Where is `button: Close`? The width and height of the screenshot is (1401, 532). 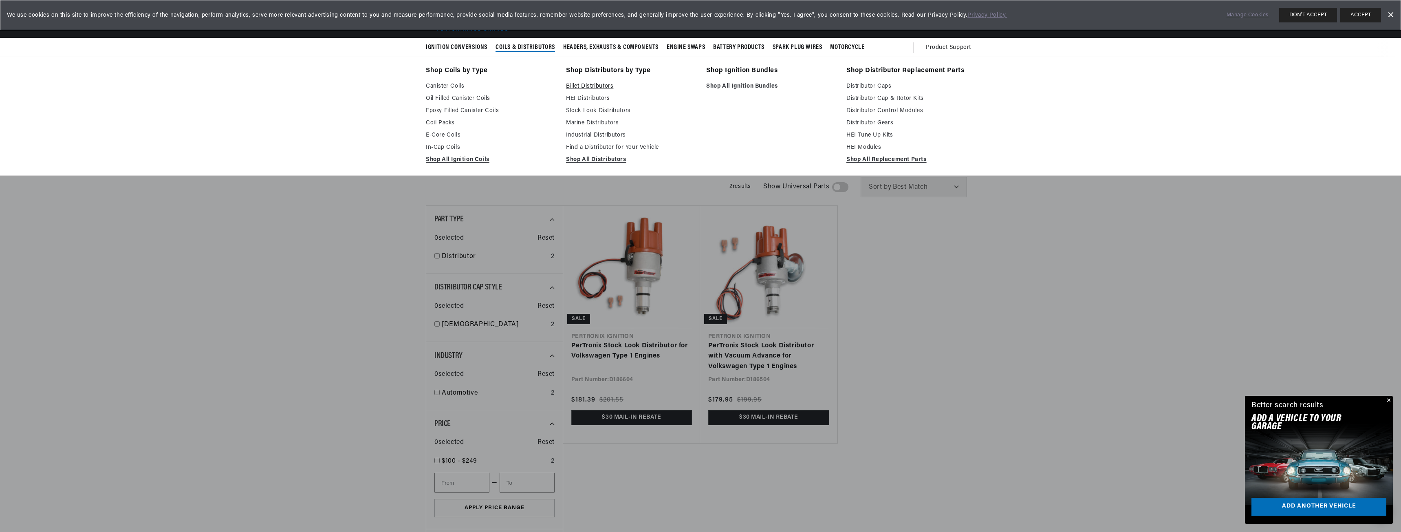 button: Close is located at coordinates (1388, 401).